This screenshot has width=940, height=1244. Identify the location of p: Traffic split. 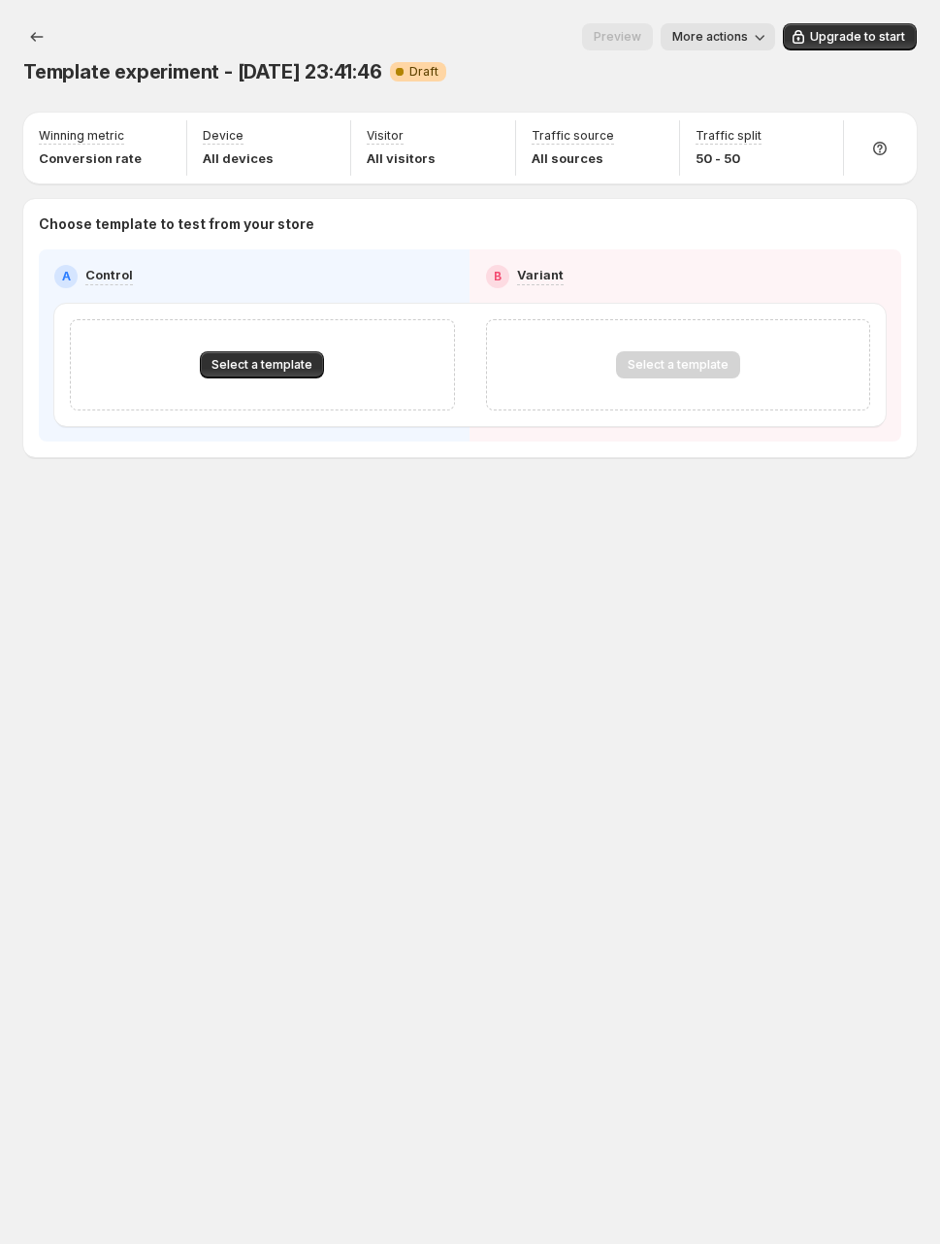
(729, 136).